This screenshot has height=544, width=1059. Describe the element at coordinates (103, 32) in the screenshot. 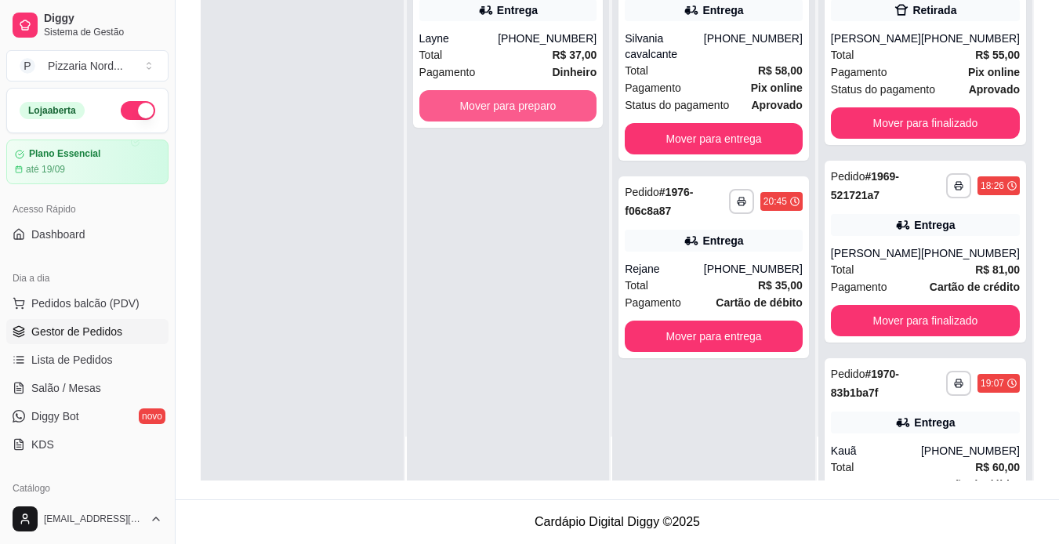

I see `span: Sistema de Gestão` at that location.